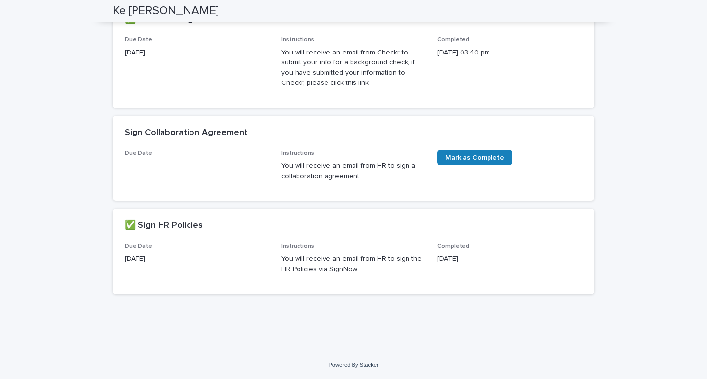 This screenshot has height=379, width=707. I want to click on a: Powered By Stacker, so click(353, 365).